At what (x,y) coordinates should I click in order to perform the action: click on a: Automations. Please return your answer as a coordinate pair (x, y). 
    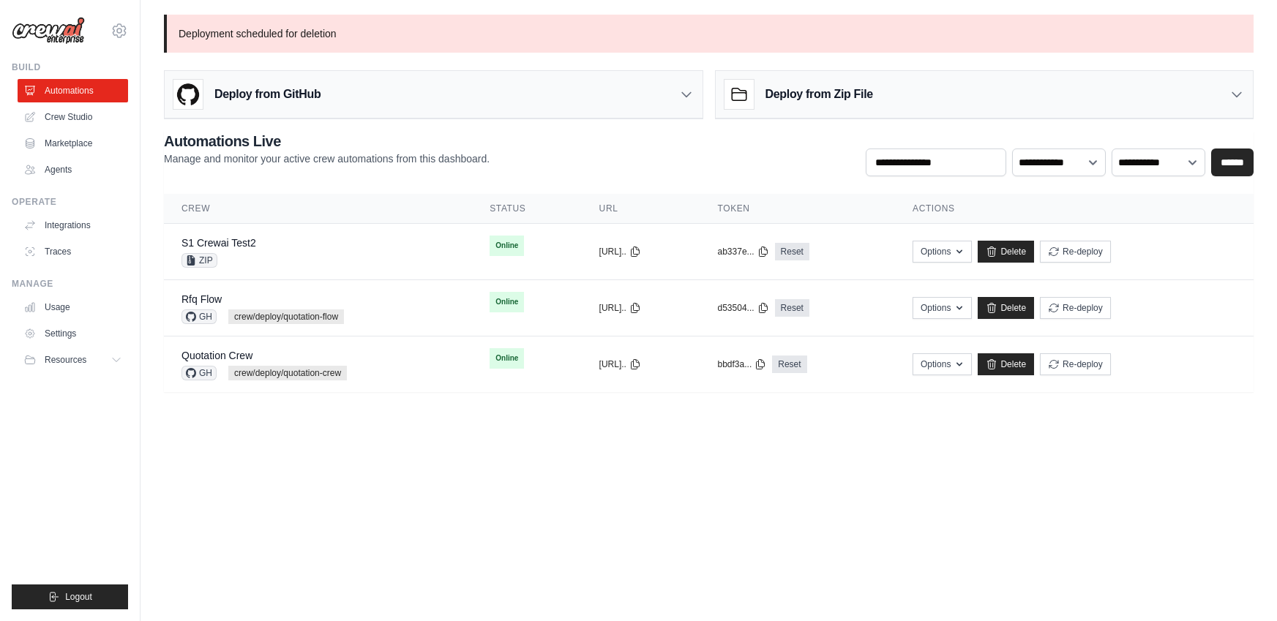
    Looking at the image, I should click on (72, 91).